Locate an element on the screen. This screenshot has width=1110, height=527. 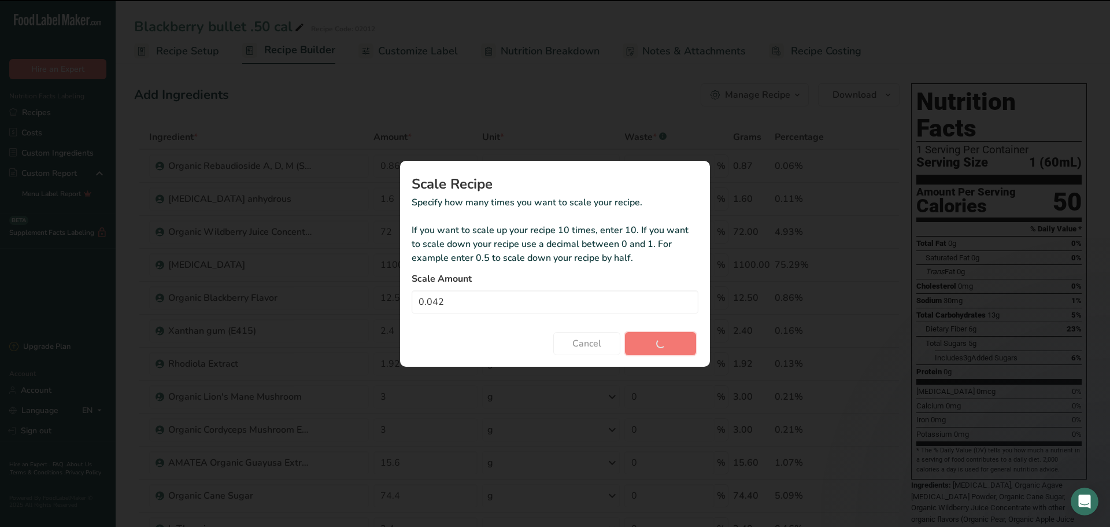
span: Scale Amount is located at coordinates (442, 279).